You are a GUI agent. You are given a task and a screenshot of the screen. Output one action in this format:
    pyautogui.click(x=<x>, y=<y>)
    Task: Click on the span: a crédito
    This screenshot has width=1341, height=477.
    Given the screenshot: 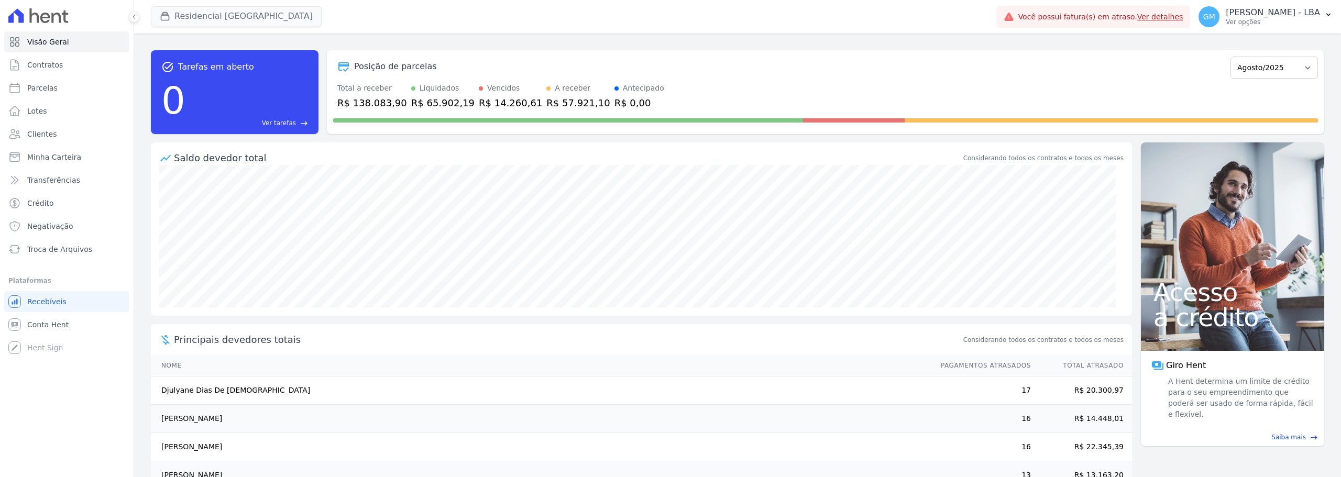 What is the action you would take?
    pyautogui.click(x=1233, y=317)
    